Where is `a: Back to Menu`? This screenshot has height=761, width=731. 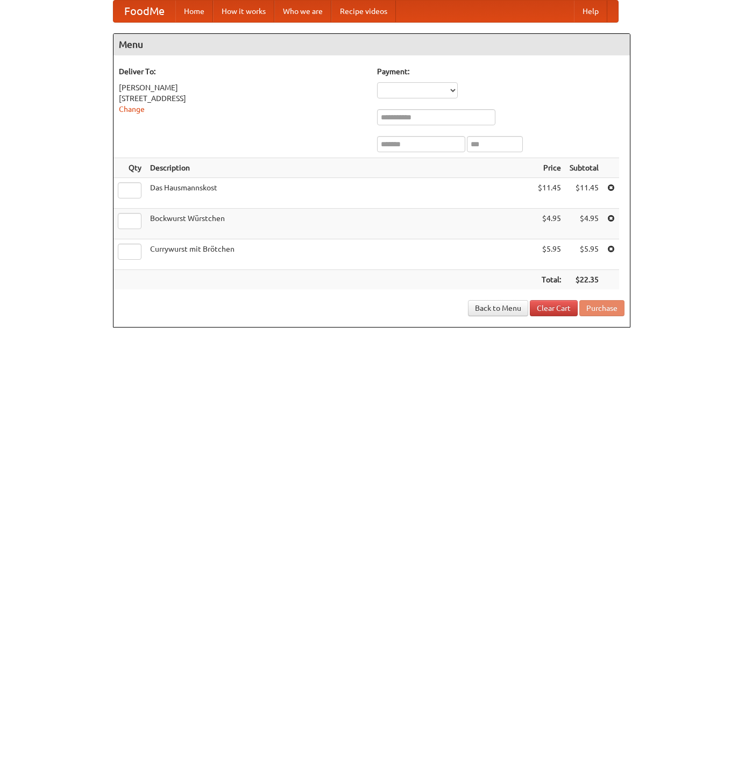 a: Back to Menu is located at coordinates (498, 308).